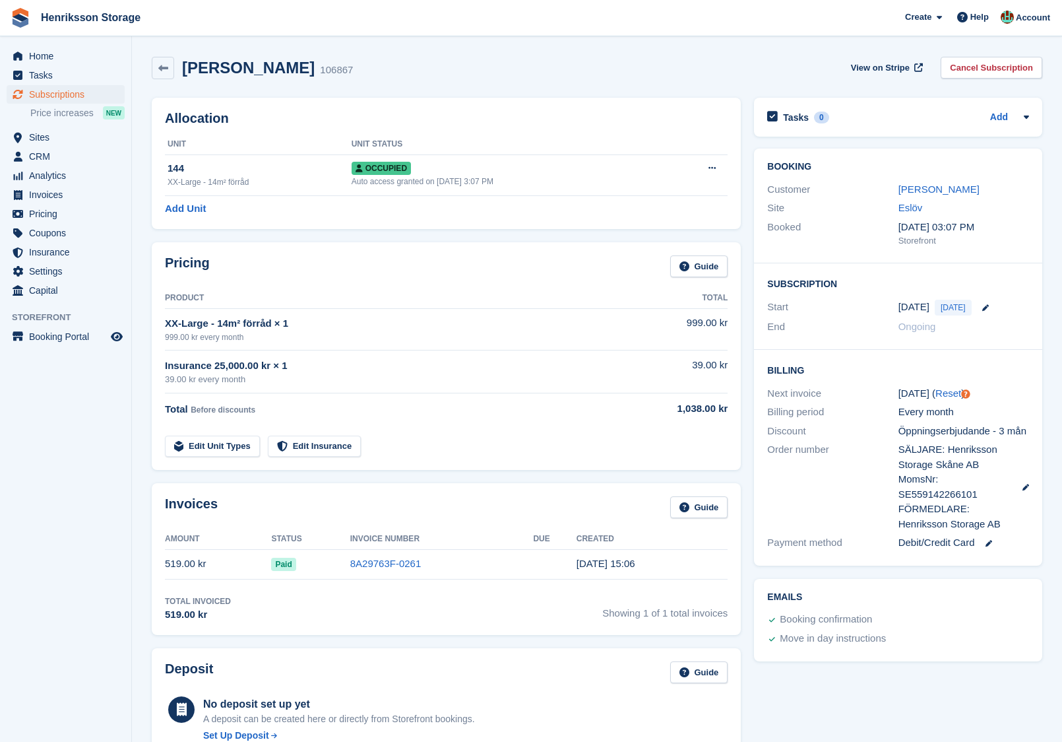 This screenshot has height=742, width=1062. I want to click on span: Showing 1 of 1 total invoices, so click(665, 608).